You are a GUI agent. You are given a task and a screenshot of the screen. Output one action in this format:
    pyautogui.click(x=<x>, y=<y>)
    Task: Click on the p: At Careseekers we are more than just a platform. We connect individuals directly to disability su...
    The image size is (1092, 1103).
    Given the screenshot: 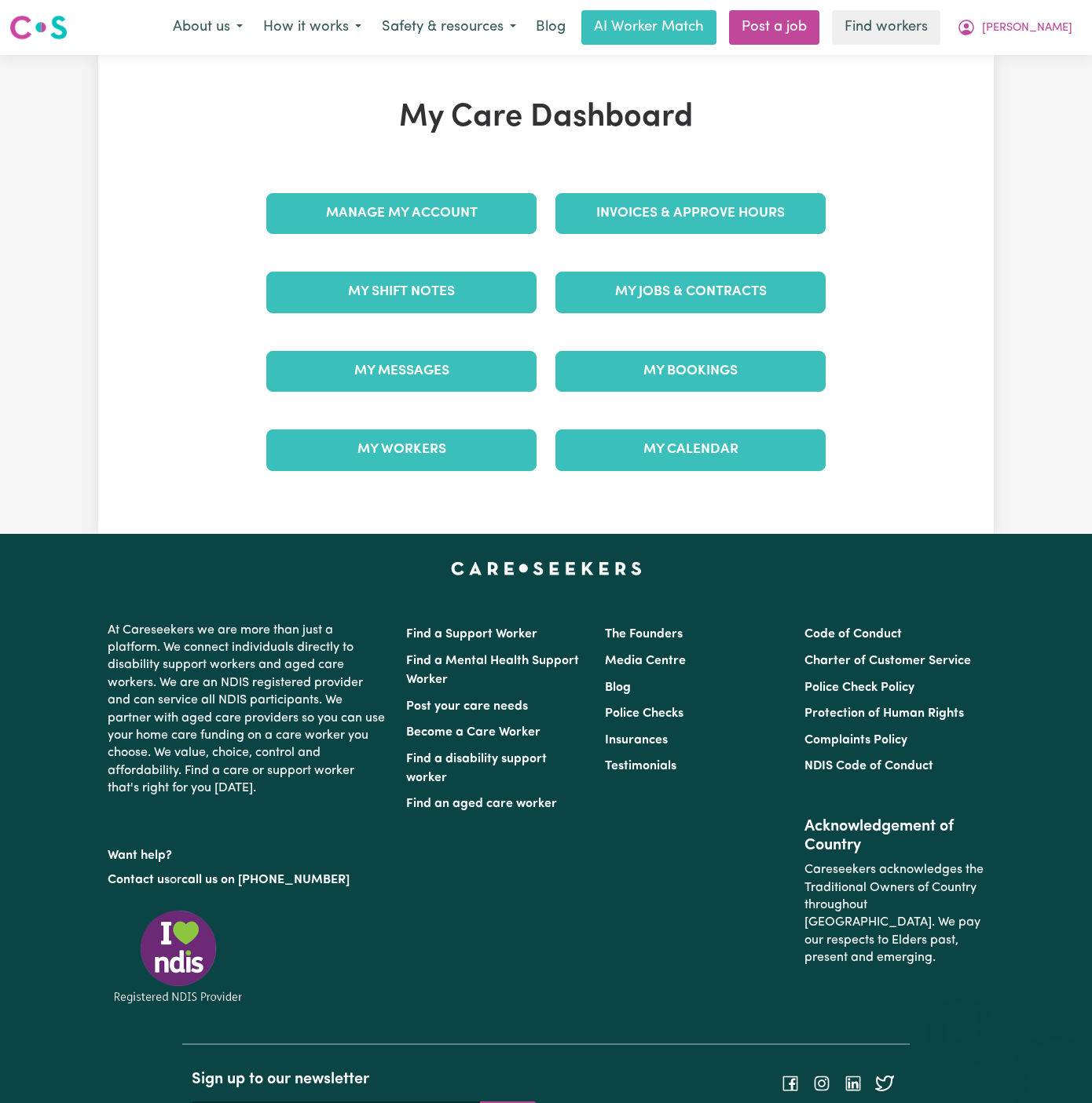 What is the action you would take?
    pyautogui.click(x=247, y=710)
    